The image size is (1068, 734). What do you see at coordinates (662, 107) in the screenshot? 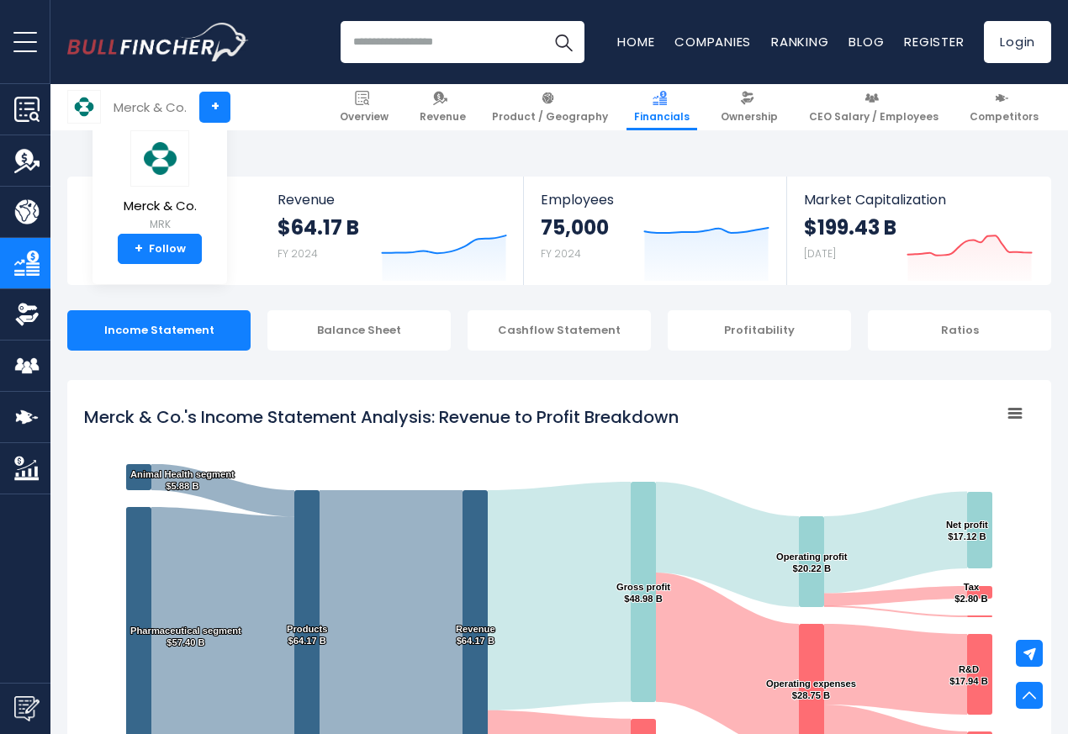
I see `a: Financials` at bounding box center [662, 107].